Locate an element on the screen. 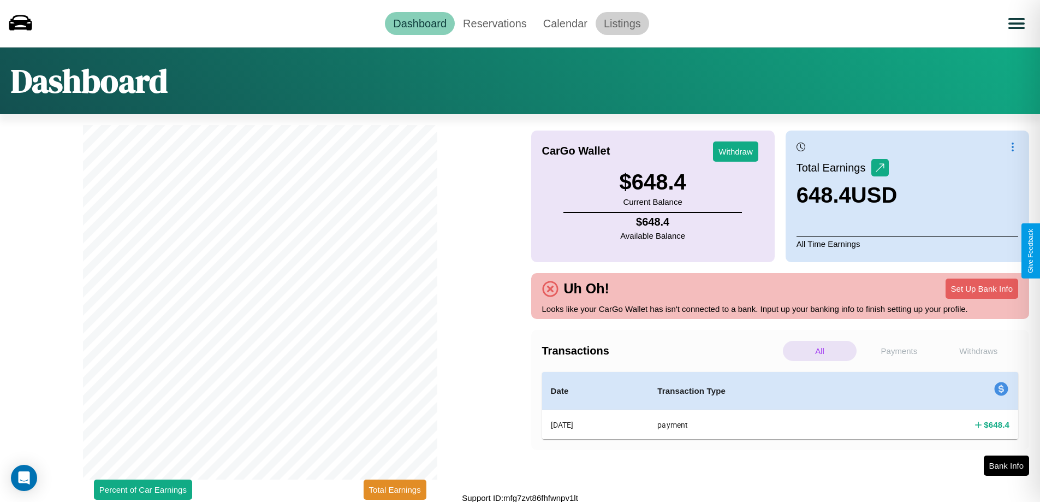 This screenshot has height=502, width=1040. h4: Transactions is located at coordinates (661, 350).